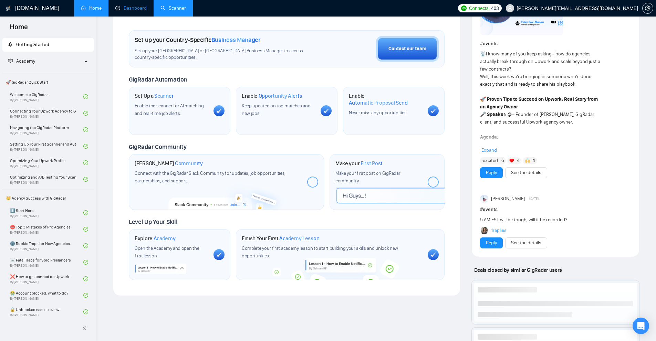 The image size is (656, 341). What do you see at coordinates (10, 44) in the screenshot?
I see `span: rocket` at bounding box center [10, 44].